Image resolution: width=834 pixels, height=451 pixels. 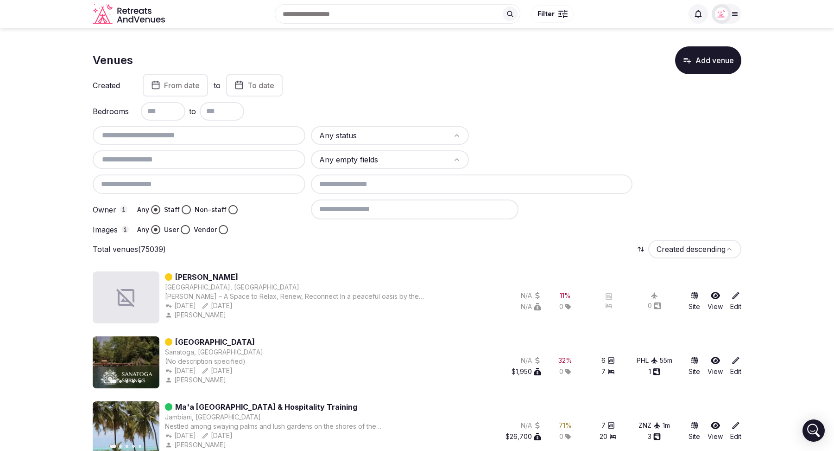 What do you see at coordinates (604, 436) in the screenshot?
I see `span: 20` at bounding box center [604, 436].